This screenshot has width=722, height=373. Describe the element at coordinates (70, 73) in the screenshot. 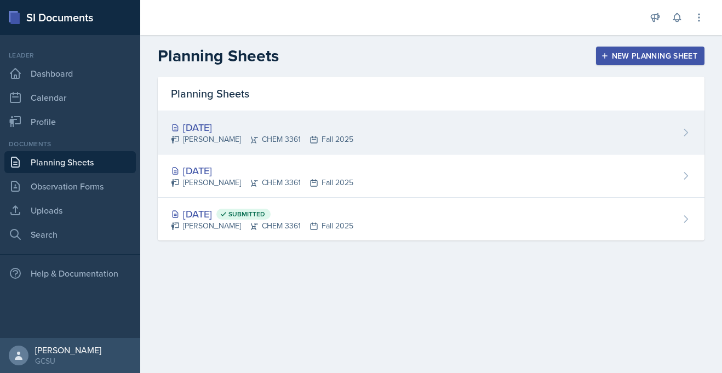

I see `a: Dashboard` at that location.